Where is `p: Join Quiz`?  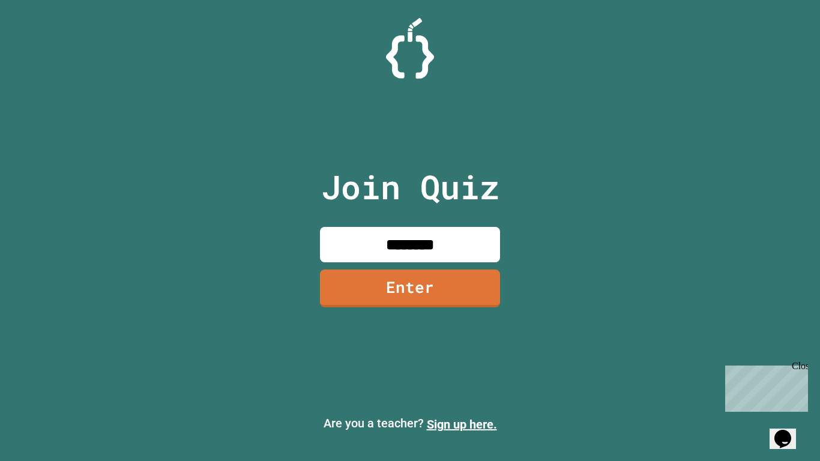 p: Join Quiz is located at coordinates (410, 187).